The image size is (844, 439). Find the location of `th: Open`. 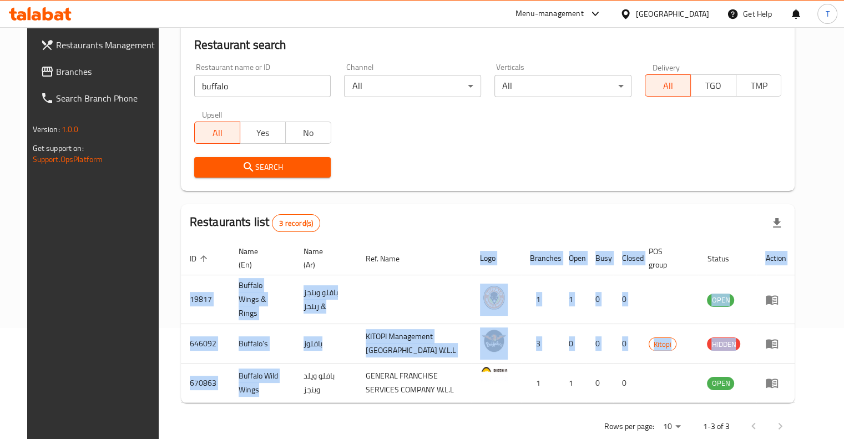

th: Open is located at coordinates (573, 258).